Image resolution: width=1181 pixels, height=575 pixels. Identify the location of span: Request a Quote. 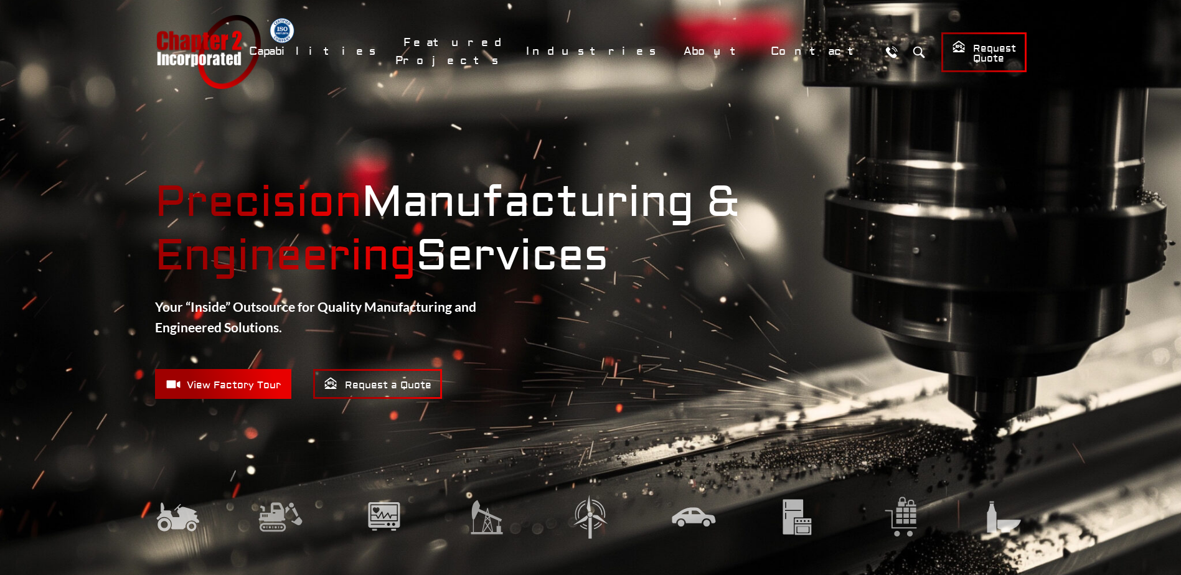
(377, 384).